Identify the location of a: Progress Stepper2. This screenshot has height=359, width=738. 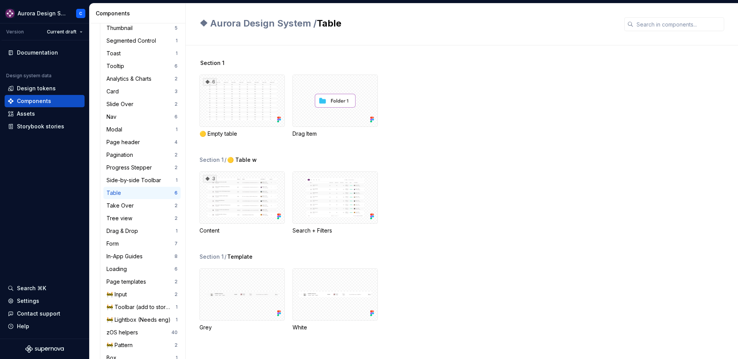
(142, 168).